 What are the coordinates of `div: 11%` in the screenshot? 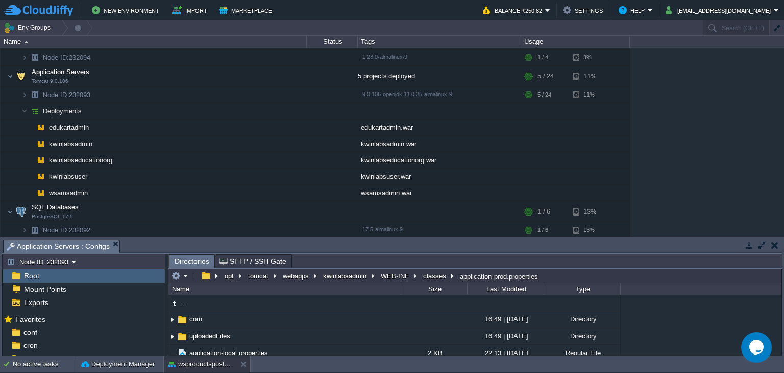 It's located at (590, 94).